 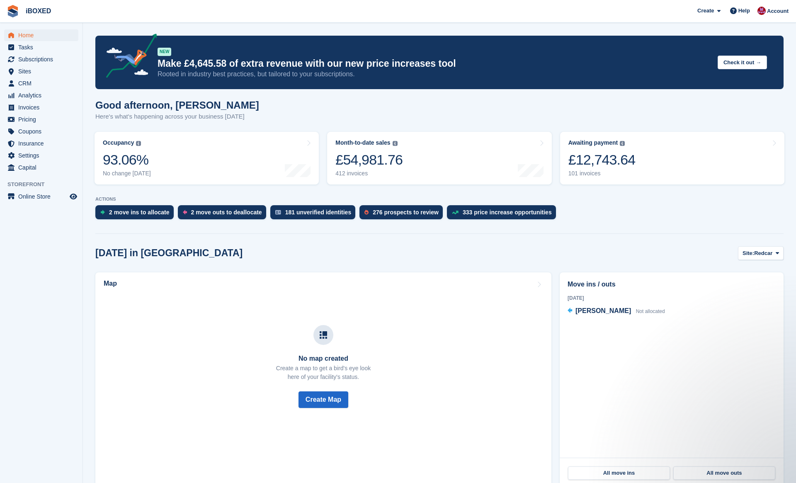 I want to click on span: Coupons, so click(x=43, y=131).